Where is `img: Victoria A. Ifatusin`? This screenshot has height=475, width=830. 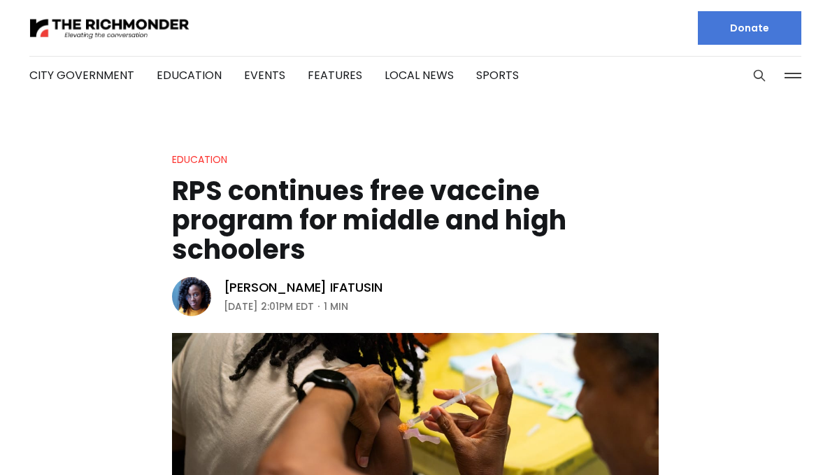
img: Victoria A. Ifatusin is located at coordinates (191, 296).